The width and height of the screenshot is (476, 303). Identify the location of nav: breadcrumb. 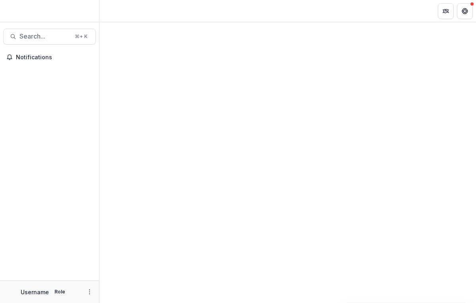
(119, 11).